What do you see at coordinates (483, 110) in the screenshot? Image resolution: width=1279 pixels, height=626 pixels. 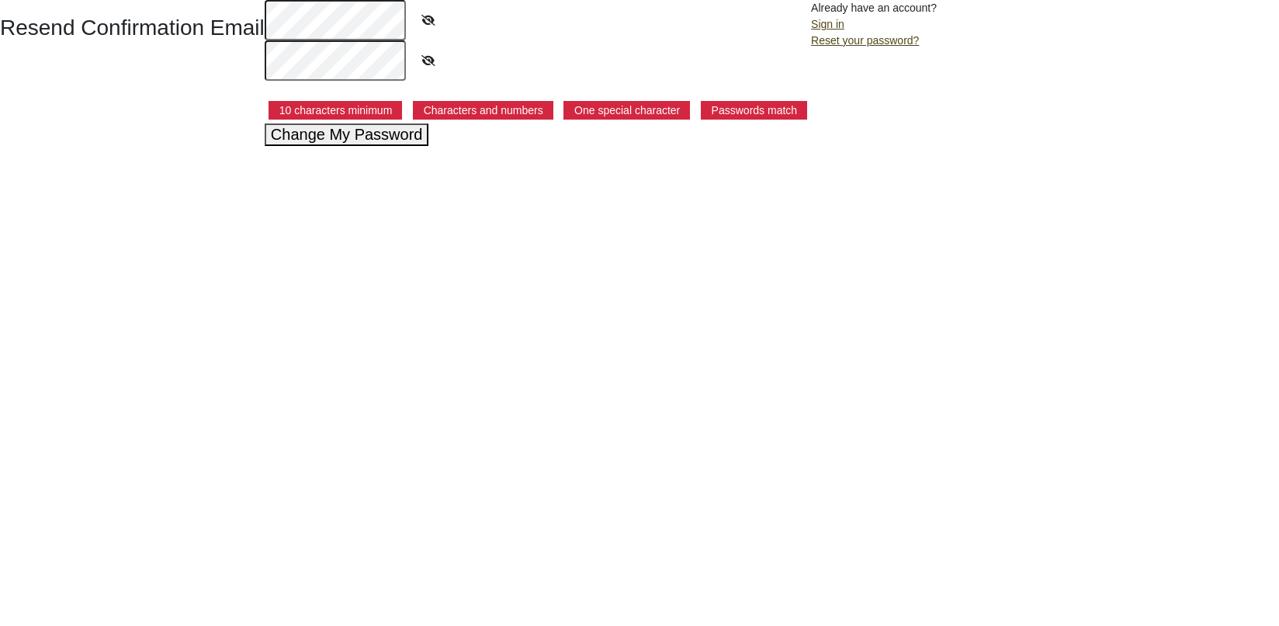 I see `p: Characters and numbers` at bounding box center [483, 110].